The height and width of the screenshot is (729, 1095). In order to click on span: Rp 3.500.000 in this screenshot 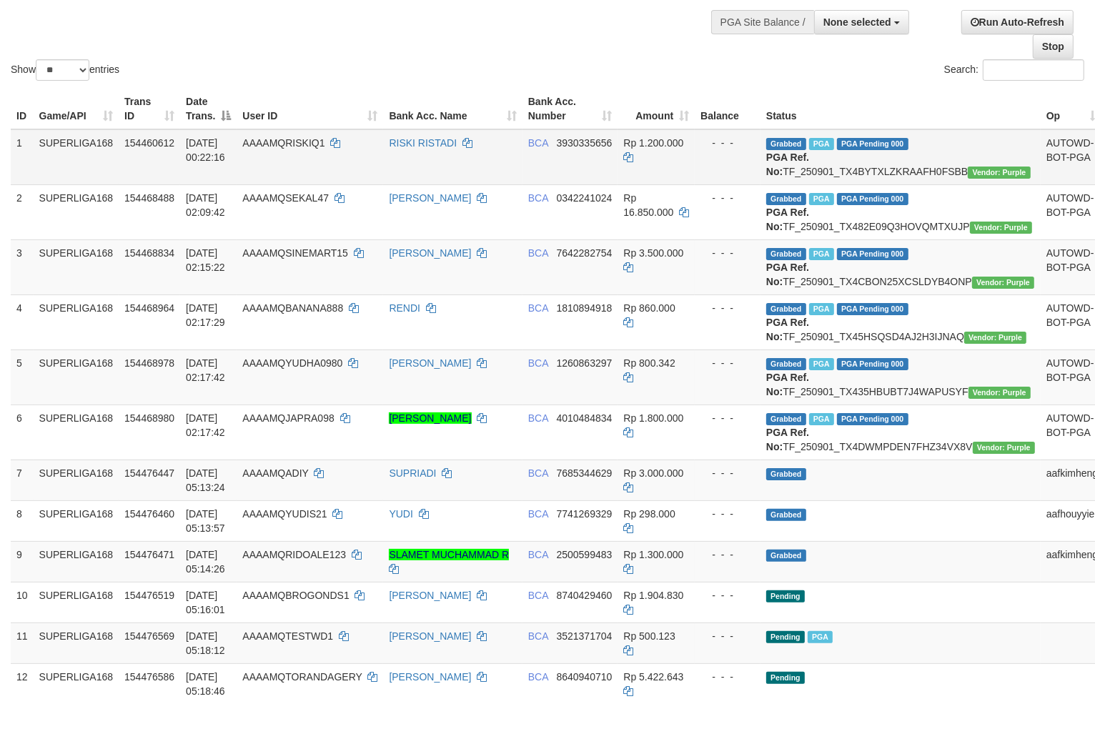, I will do `click(653, 253)`.